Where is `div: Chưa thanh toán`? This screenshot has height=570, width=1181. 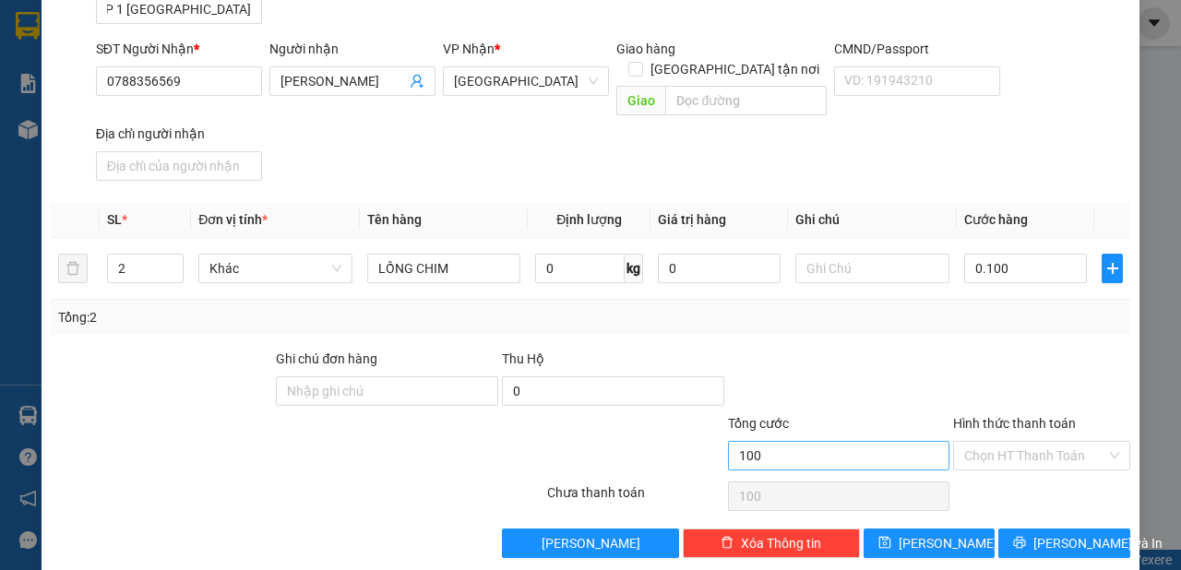 div: Chưa thanh toán is located at coordinates (636, 498).